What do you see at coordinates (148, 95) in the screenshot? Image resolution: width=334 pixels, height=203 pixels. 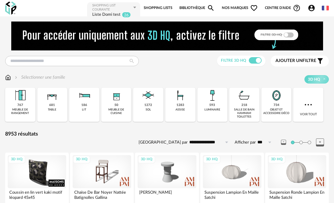 I see `img: Sol.png` at bounding box center [148, 95].